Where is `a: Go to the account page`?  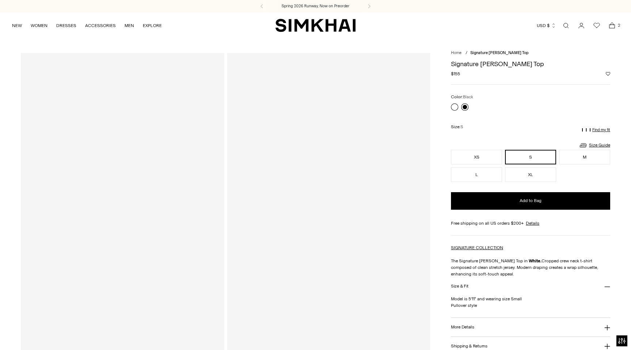
a: Go to the account page is located at coordinates (581, 26).